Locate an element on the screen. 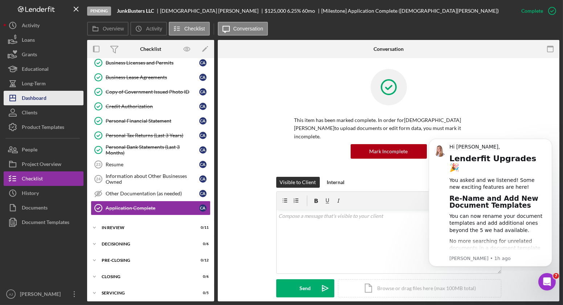 The height and width of the screenshot is (305, 563). button: Documents is located at coordinates (44, 207).